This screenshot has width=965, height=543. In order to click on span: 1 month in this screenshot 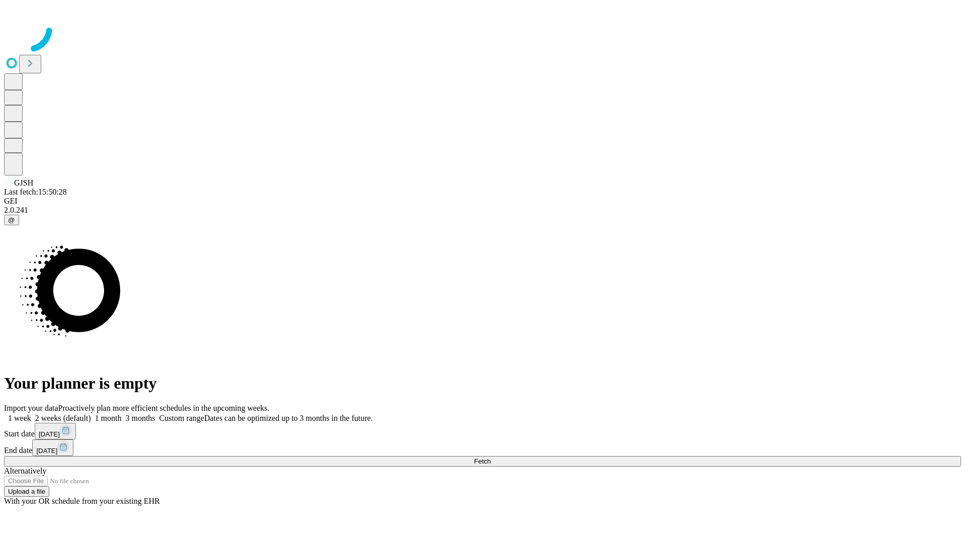, I will do `click(108, 417)`.